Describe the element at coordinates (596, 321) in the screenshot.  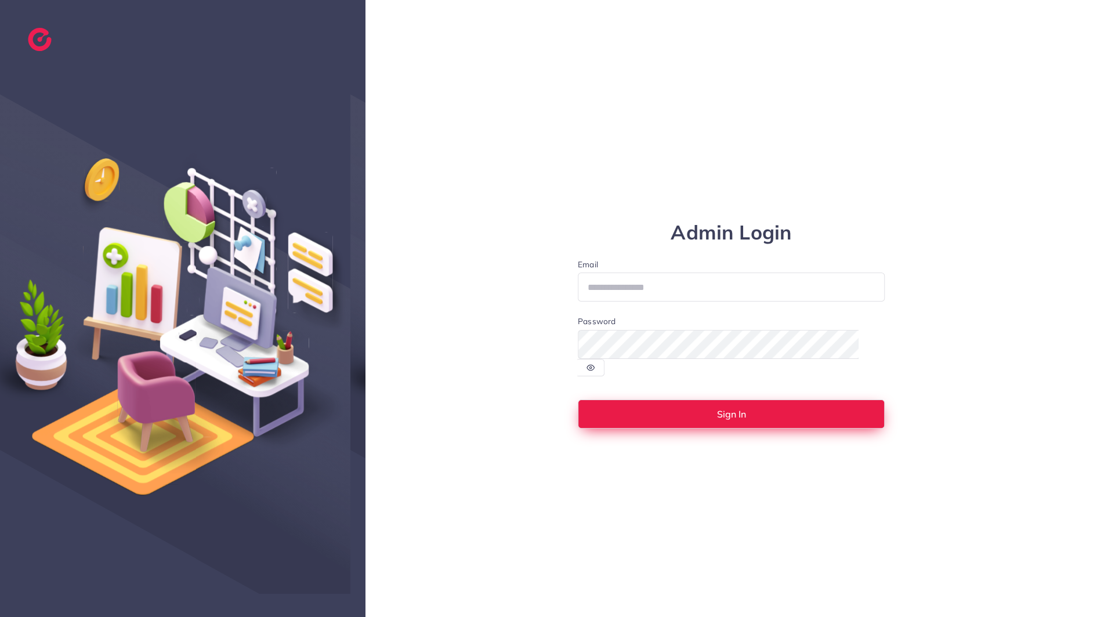
I see `label: Password` at that location.